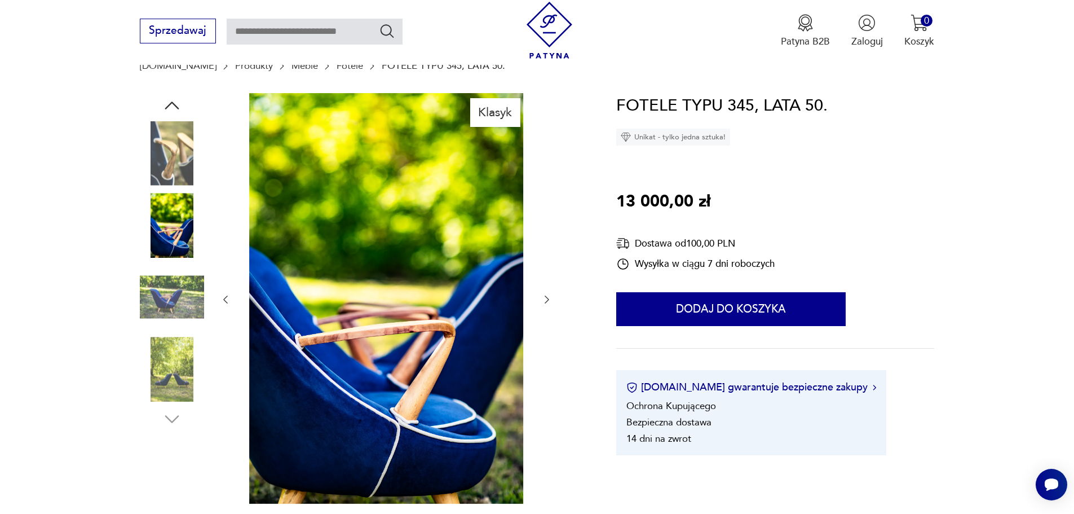 The width and height of the screenshot is (1074, 514). Describe the element at coordinates (805, 23) in the screenshot. I see `img: Ikona medalu` at that location.